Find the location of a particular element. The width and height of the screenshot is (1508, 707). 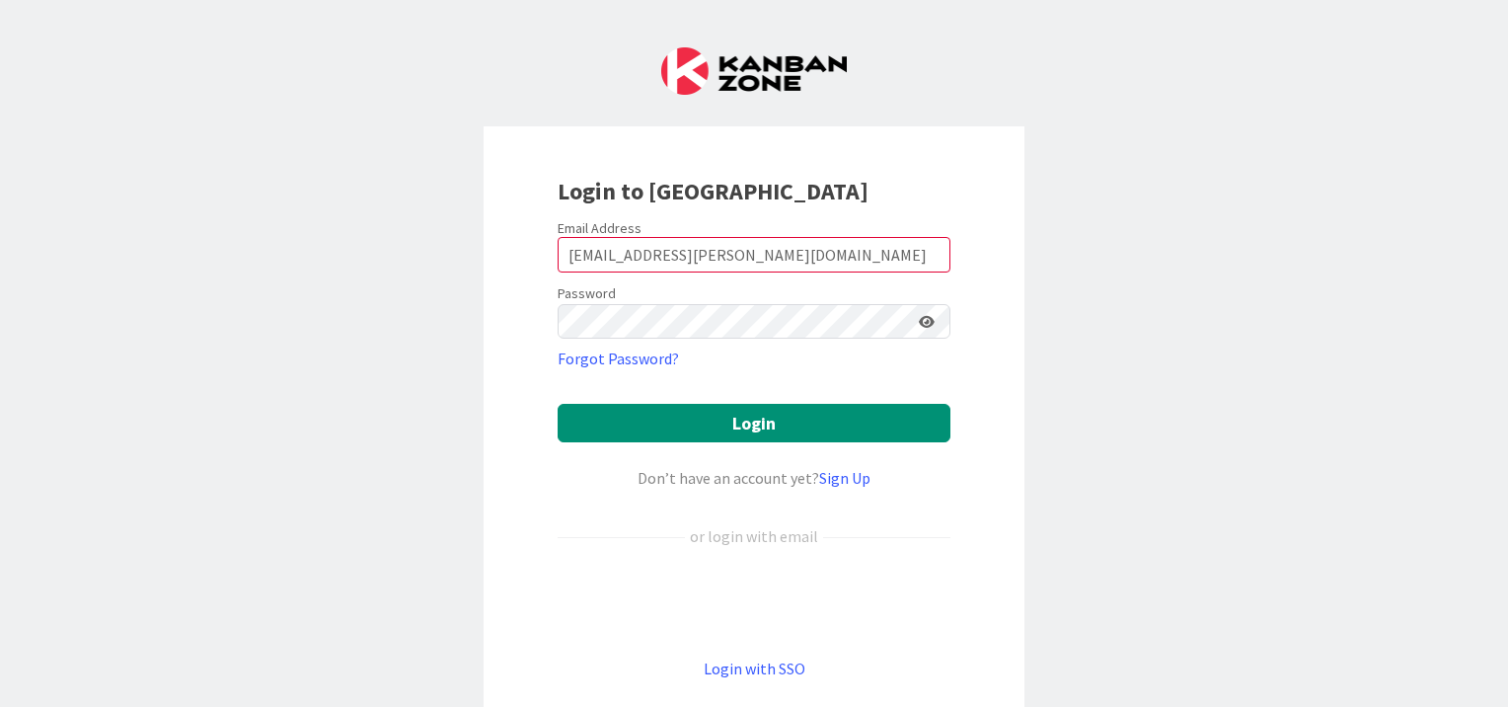

label: Email Address is located at coordinates (599, 228).